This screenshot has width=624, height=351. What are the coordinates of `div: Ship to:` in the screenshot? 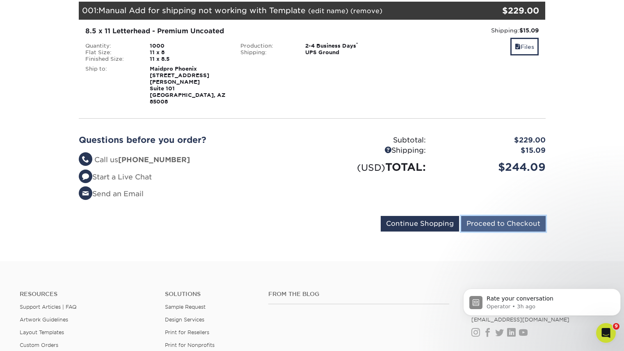 It's located at (112, 85).